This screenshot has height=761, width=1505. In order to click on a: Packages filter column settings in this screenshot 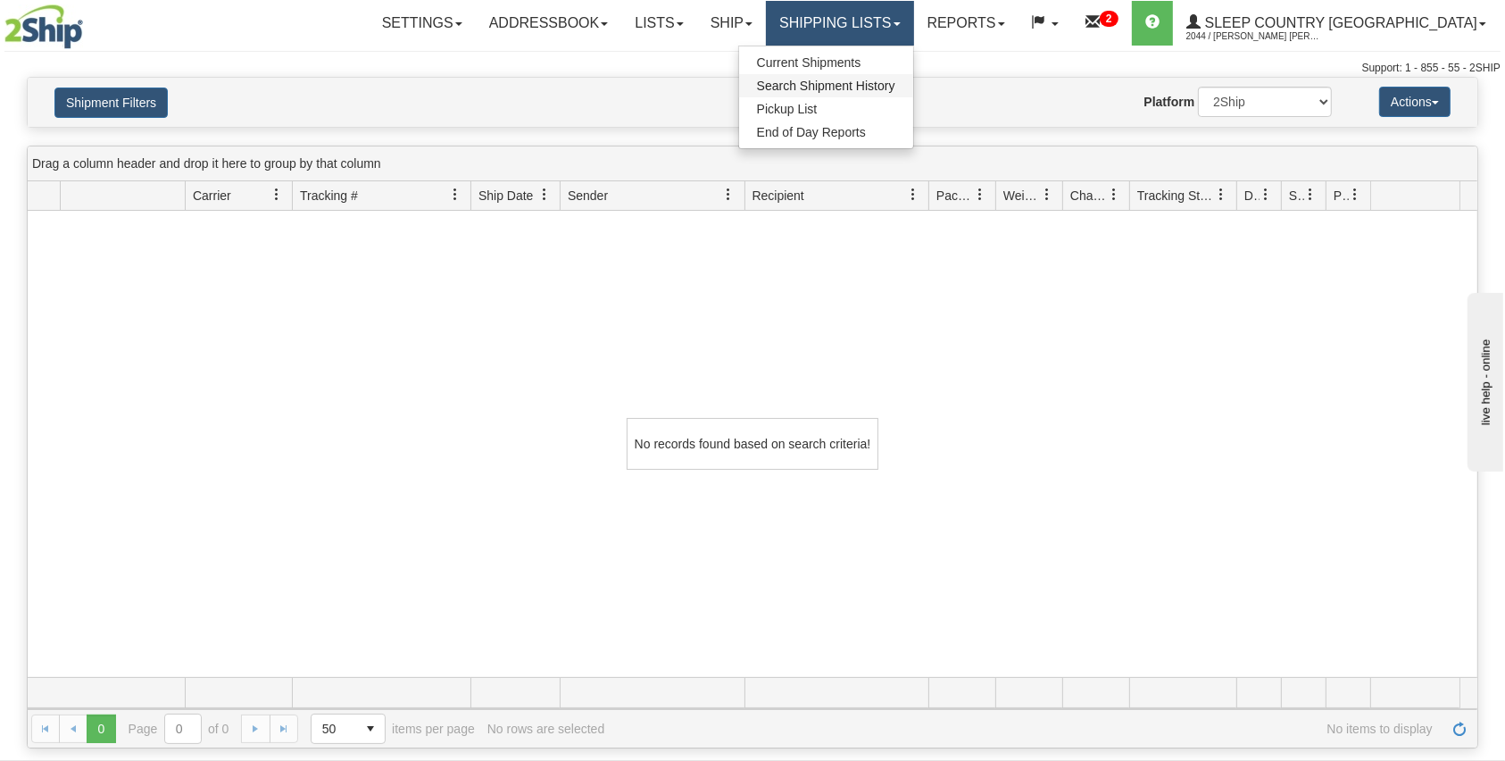, I will do `click(980, 195)`.